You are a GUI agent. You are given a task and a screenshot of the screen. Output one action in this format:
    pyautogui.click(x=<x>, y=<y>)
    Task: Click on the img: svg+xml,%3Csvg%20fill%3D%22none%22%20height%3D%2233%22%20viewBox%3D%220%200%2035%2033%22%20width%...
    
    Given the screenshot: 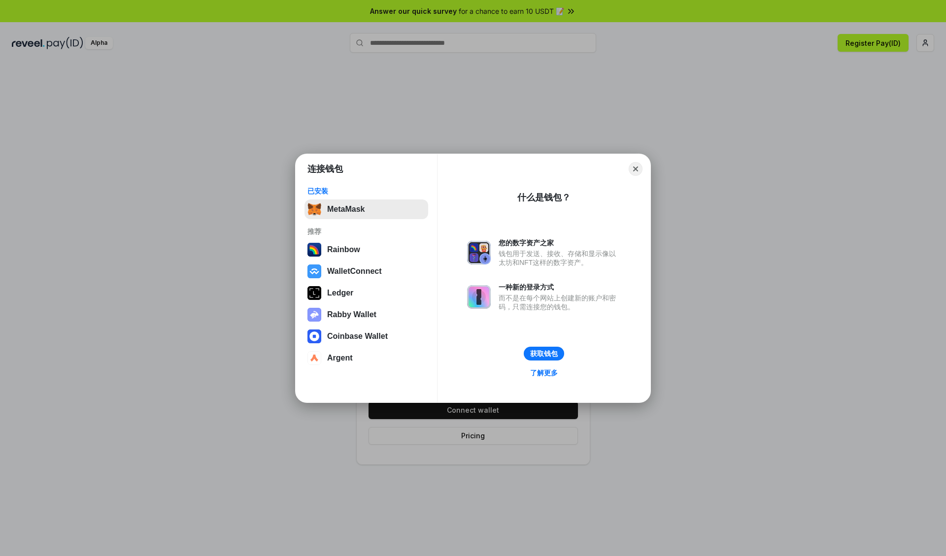 What is the action you would take?
    pyautogui.click(x=314, y=209)
    